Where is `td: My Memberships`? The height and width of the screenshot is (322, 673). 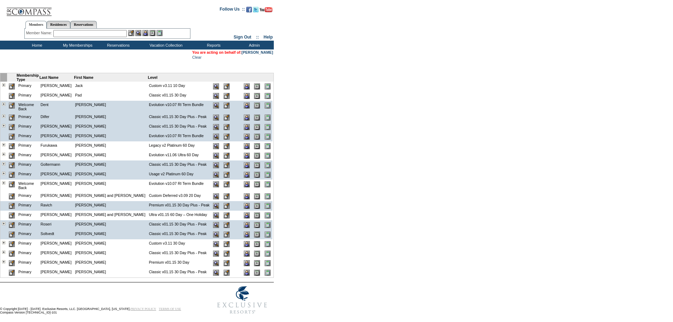 td: My Memberships is located at coordinates (77, 45).